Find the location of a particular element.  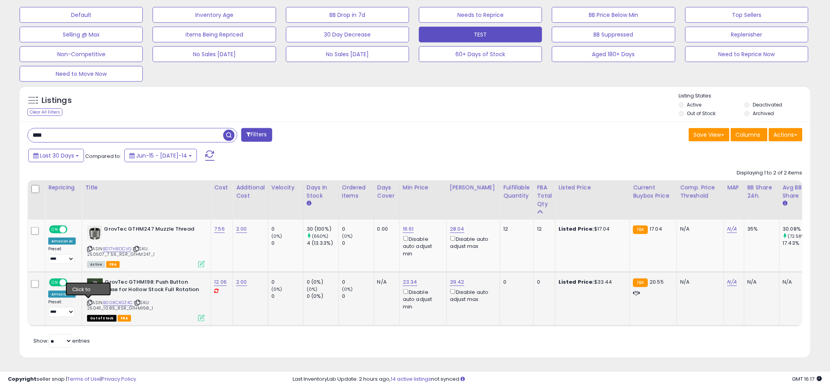

div: Days Cover is located at coordinates (387, 192).